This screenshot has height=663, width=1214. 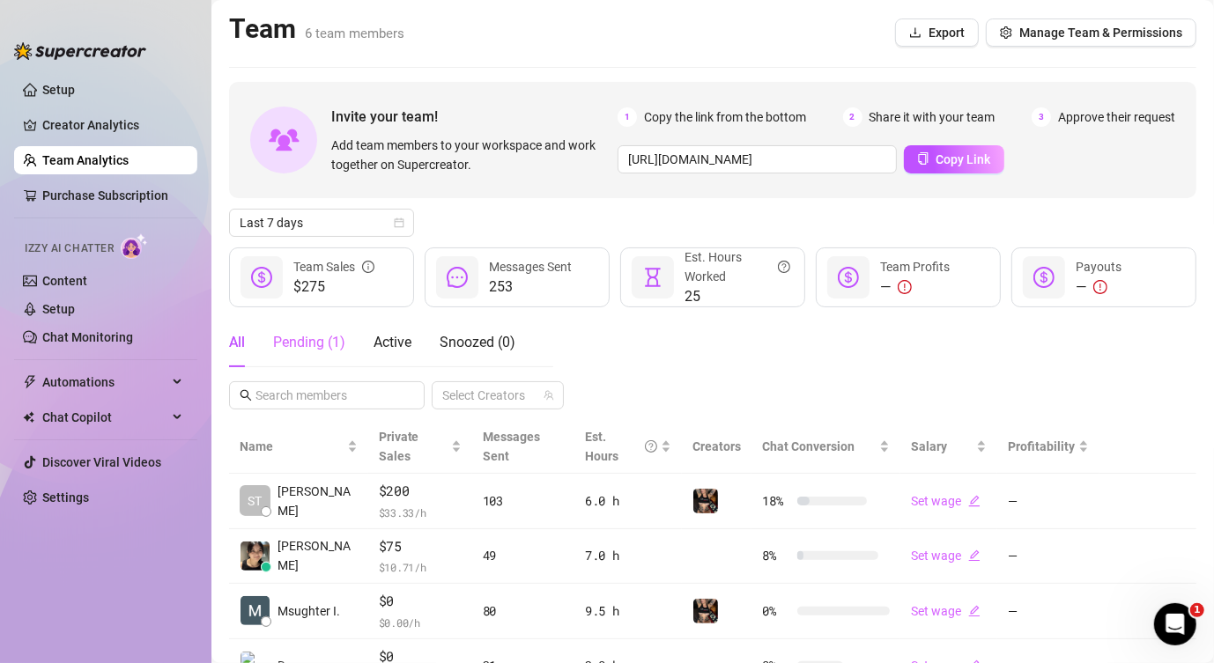 I want to click on div: 49, so click(x=523, y=556).